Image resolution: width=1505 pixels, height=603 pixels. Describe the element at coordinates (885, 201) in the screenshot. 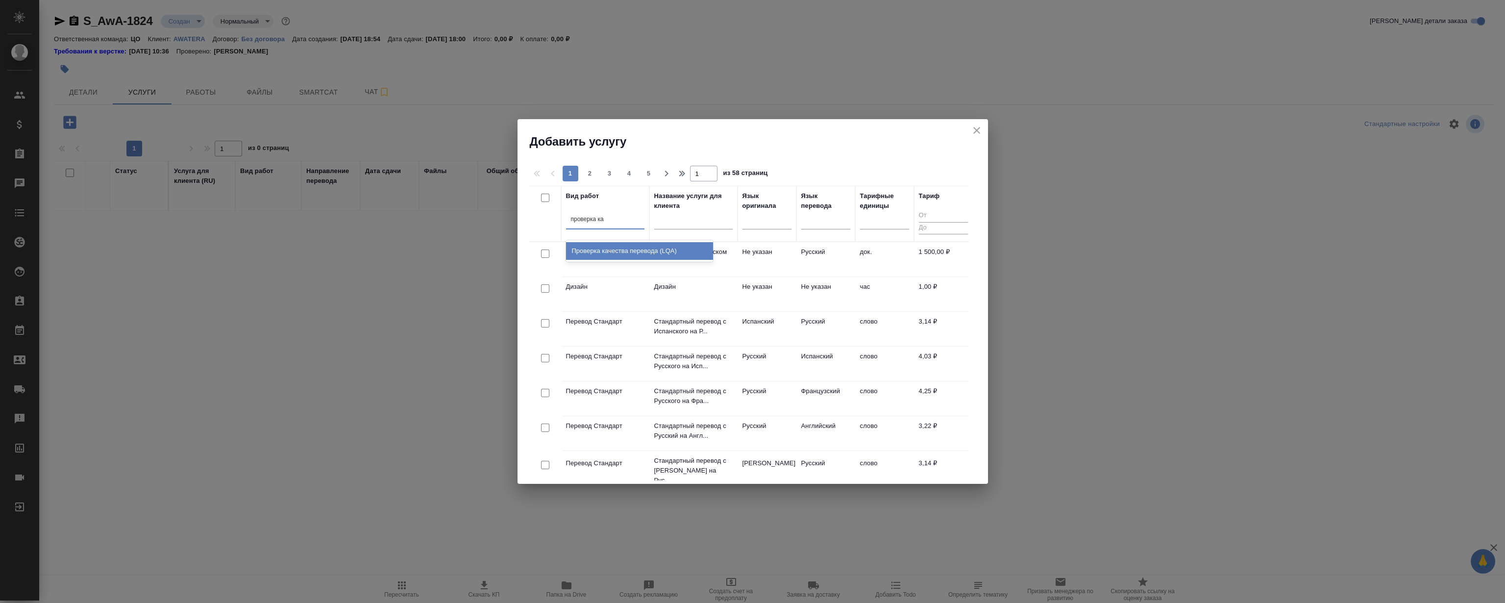

I see `div: Тарифные единицы` at that location.